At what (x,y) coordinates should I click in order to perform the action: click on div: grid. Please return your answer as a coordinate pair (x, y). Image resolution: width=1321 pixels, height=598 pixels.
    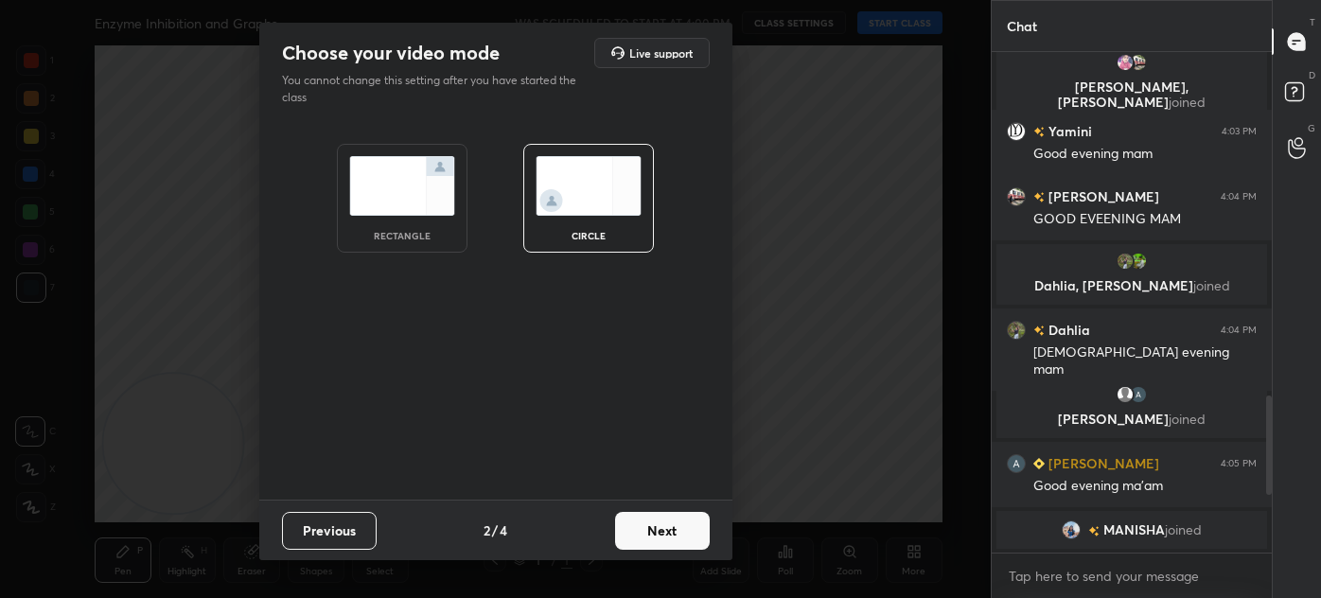
    Looking at the image, I should click on (1132, 302).